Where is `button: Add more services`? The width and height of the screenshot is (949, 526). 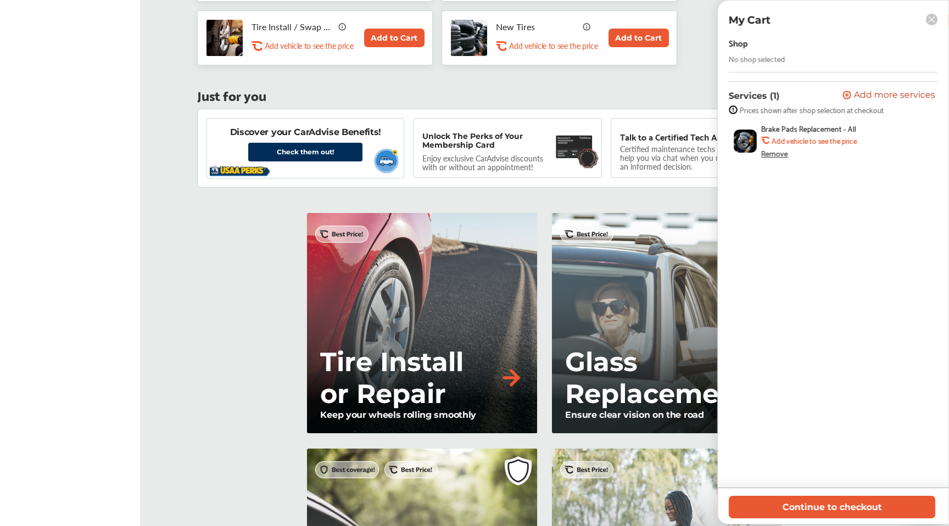
button: Add more services is located at coordinates (889, 96).